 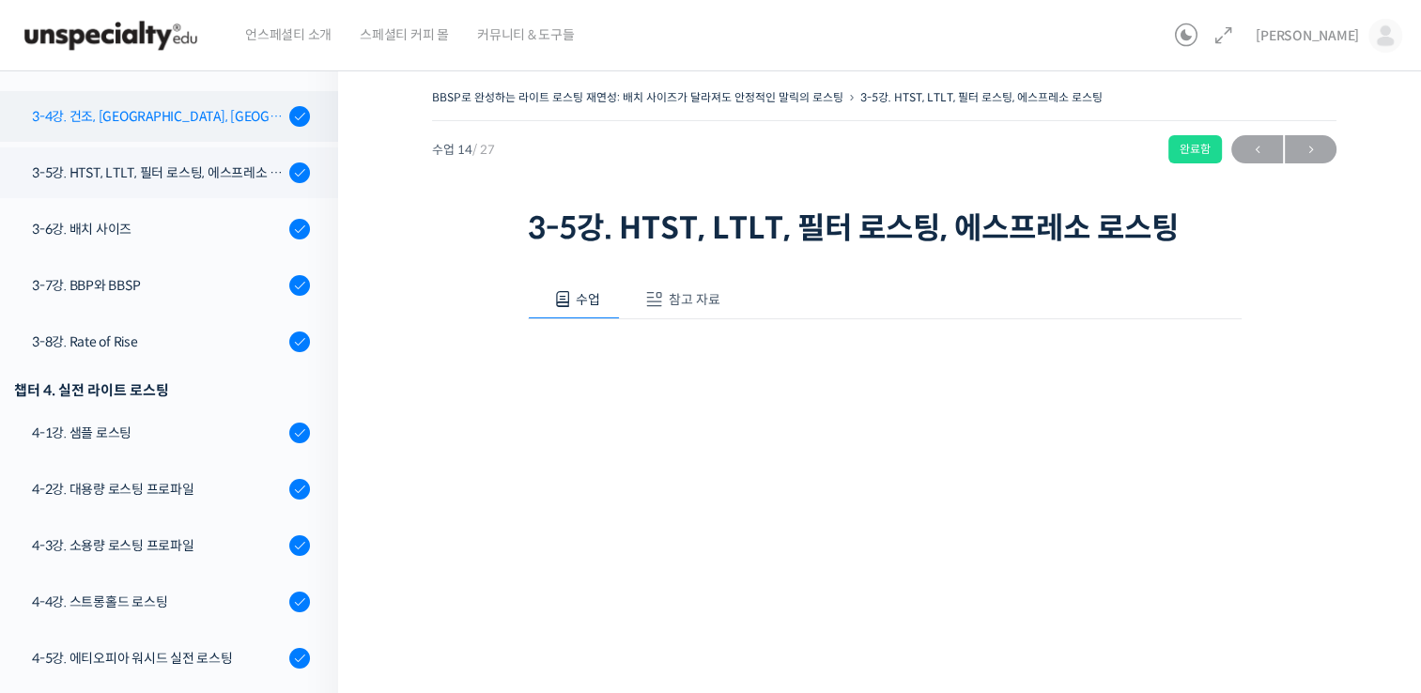 What do you see at coordinates (463, 149) in the screenshot?
I see `span: 수업 14` at bounding box center [463, 149].